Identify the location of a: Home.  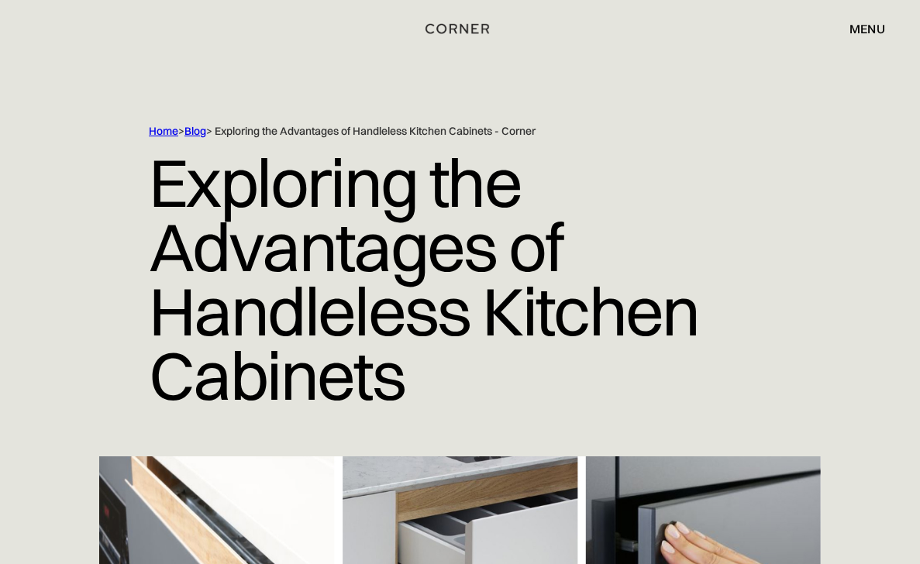
(164, 131).